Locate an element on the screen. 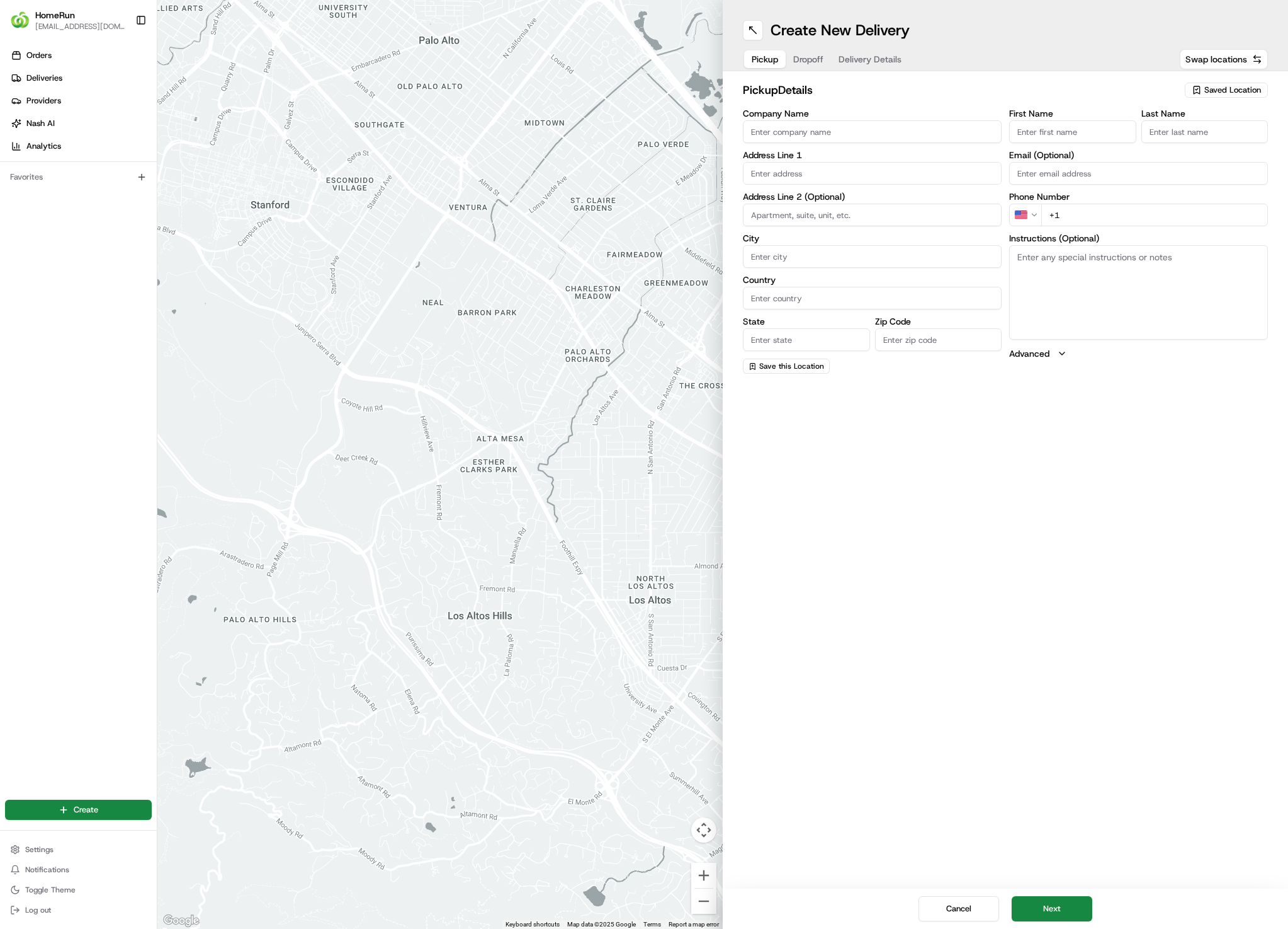 This screenshot has height=929, width=1288. a: Open this area in Google Maps (opens a new window) is located at coordinates (182, 920).